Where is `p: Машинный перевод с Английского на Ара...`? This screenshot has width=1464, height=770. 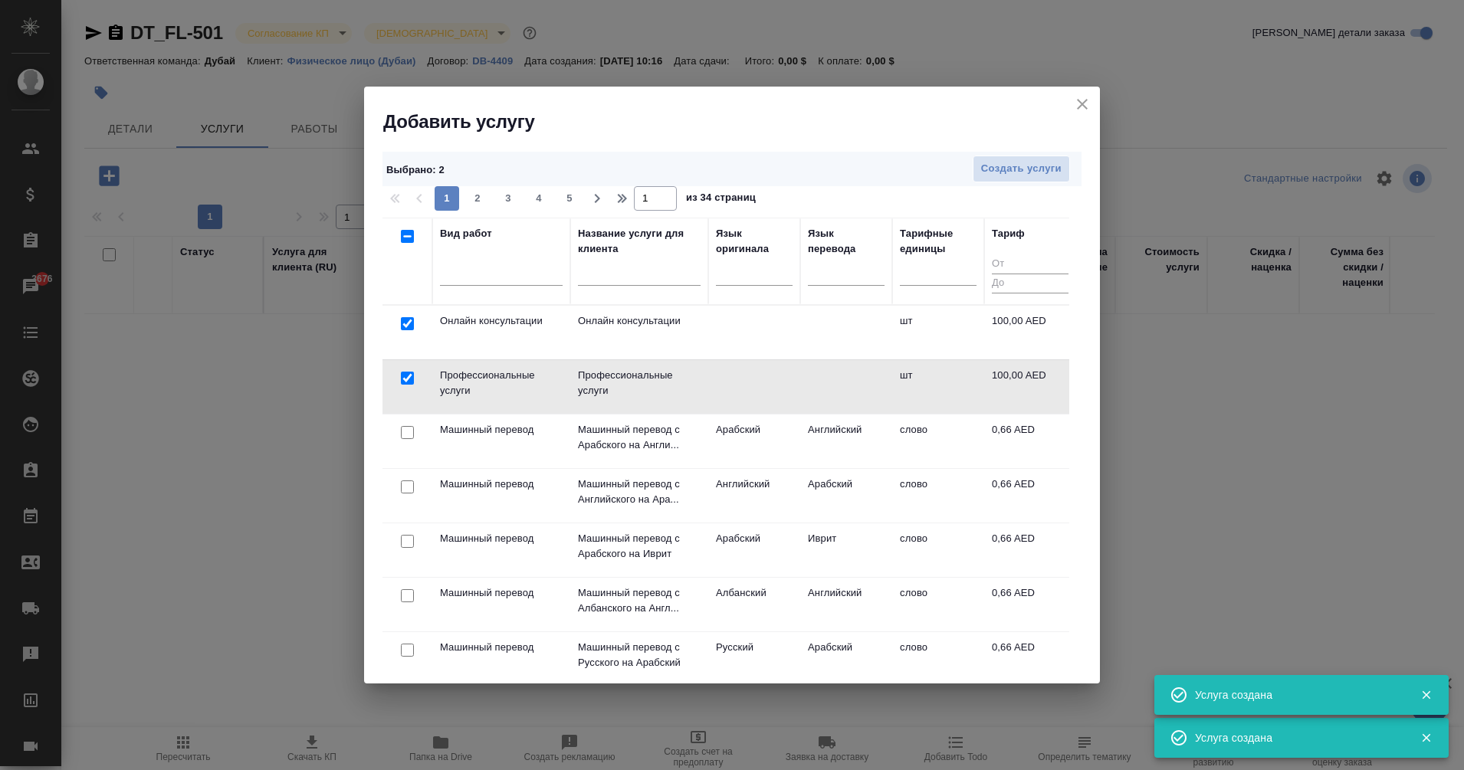
p: Машинный перевод с Английского на Ара... is located at coordinates (639, 492).